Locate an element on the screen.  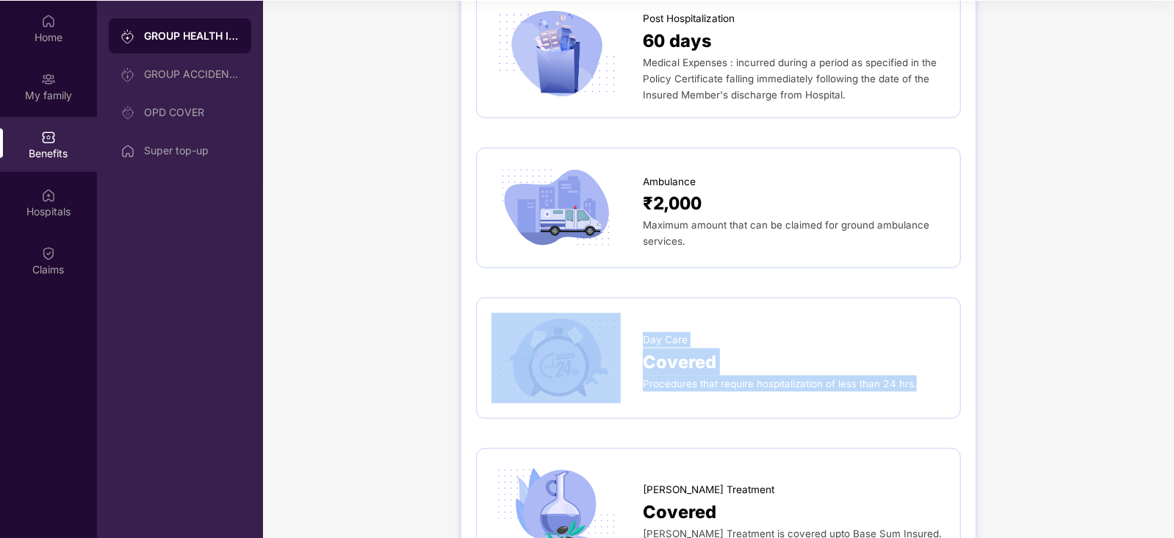
span: Ambulance is located at coordinates (669, 182).